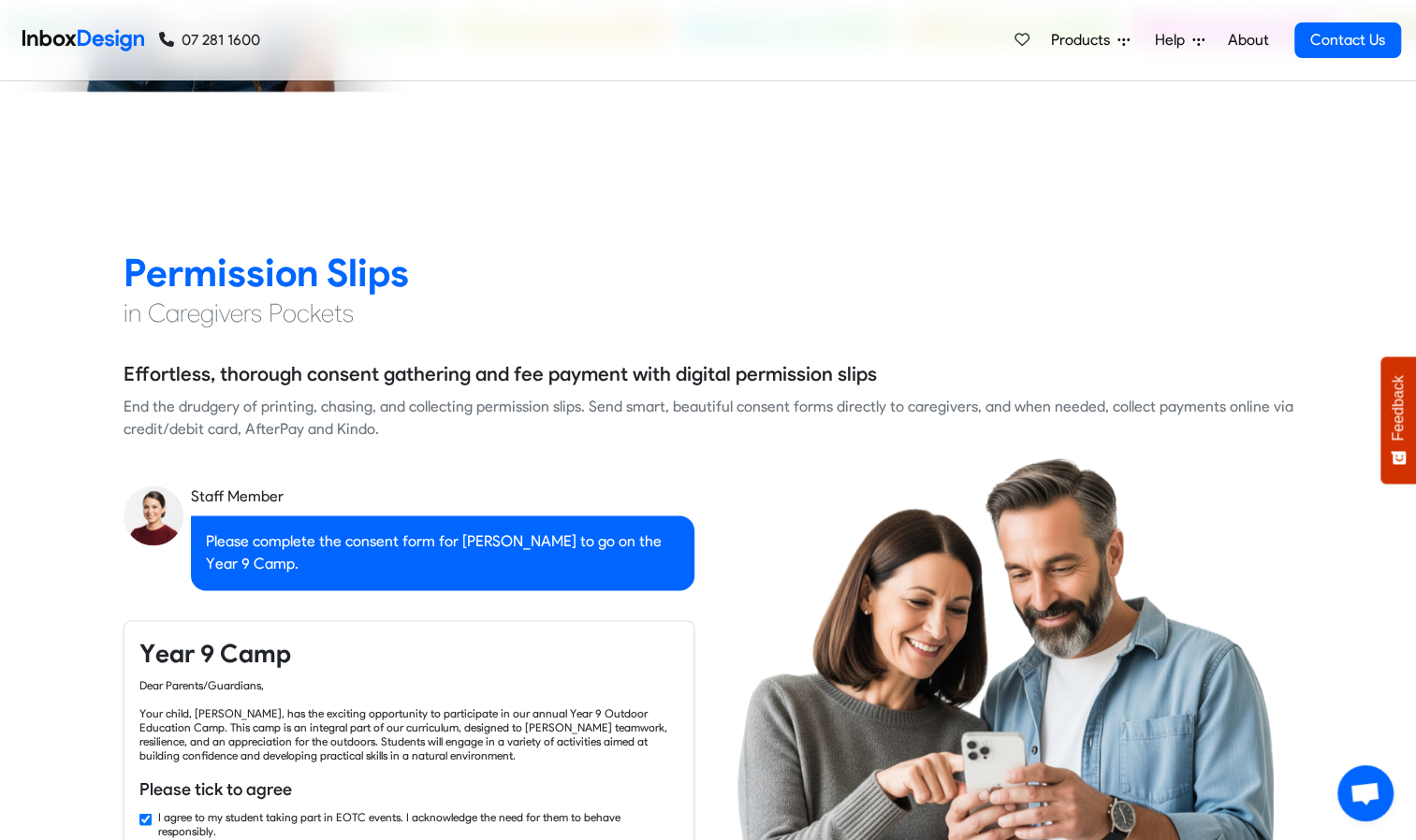  What do you see at coordinates (1347, 40) in the screenshot?
I see `a: Contact Us` at bounding box center [1347, 40].